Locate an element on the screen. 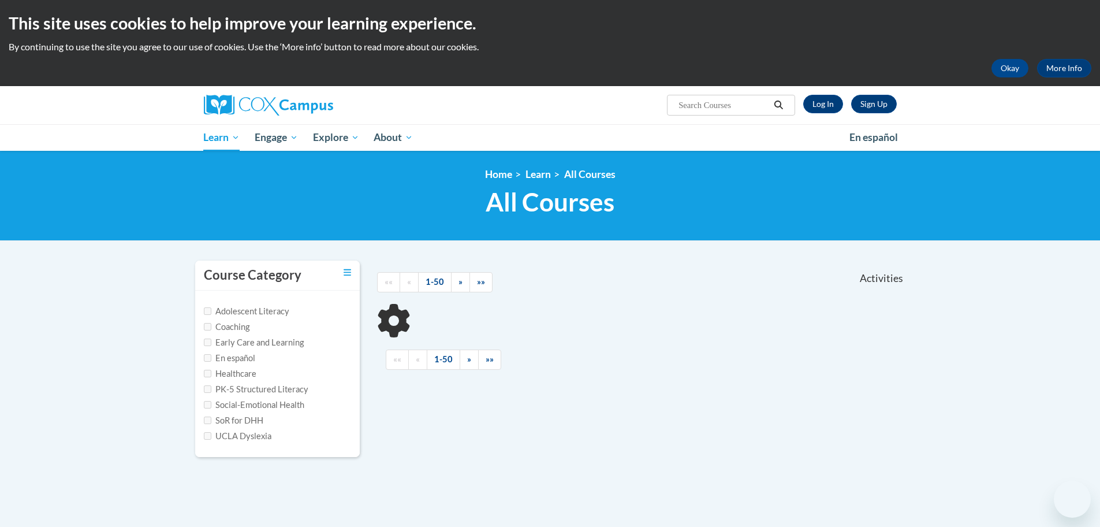  div: Main menu is located at coordinates (550, 137).